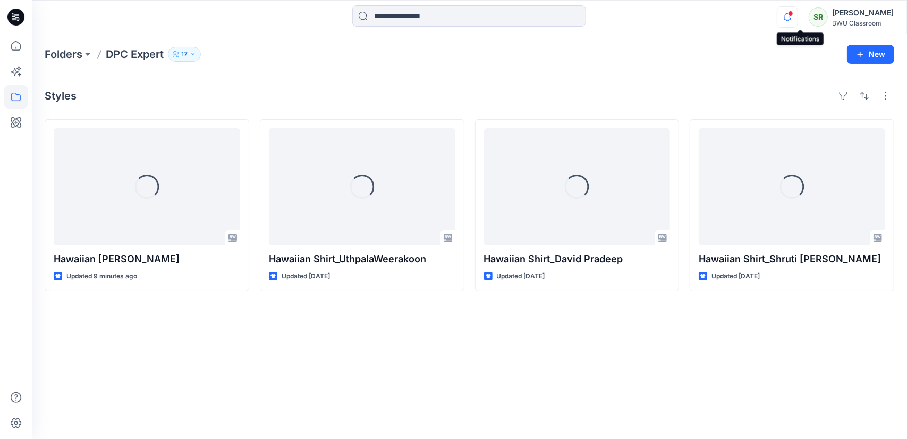 The width and height of the screenshot is (907, 439). I want to click on button: New, so click(871, 54).